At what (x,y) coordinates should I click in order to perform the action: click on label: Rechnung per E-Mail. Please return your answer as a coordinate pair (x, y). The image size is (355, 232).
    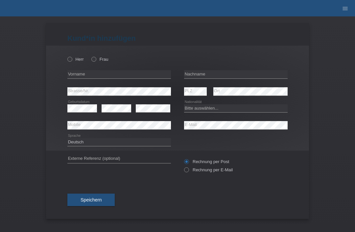
    Looking at the image, I should click on (208, 170).